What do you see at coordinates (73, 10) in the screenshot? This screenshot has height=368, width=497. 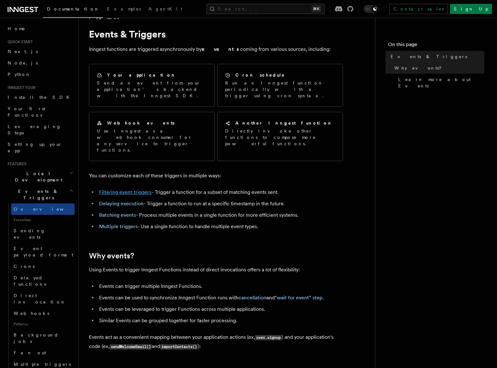 I see `a: Documentation` at bounding box center [73, 10].